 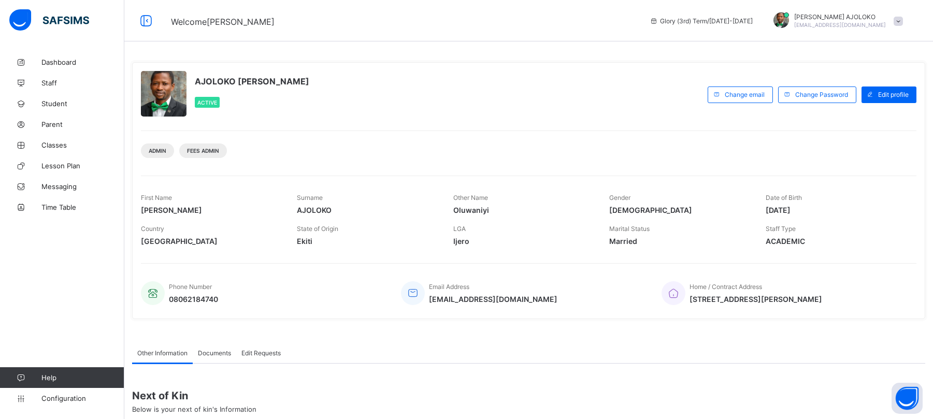 What do you see at coordinates (629, 228) in the screenshot?
I see `span: Marital Status` at bounding box center [629, 228].